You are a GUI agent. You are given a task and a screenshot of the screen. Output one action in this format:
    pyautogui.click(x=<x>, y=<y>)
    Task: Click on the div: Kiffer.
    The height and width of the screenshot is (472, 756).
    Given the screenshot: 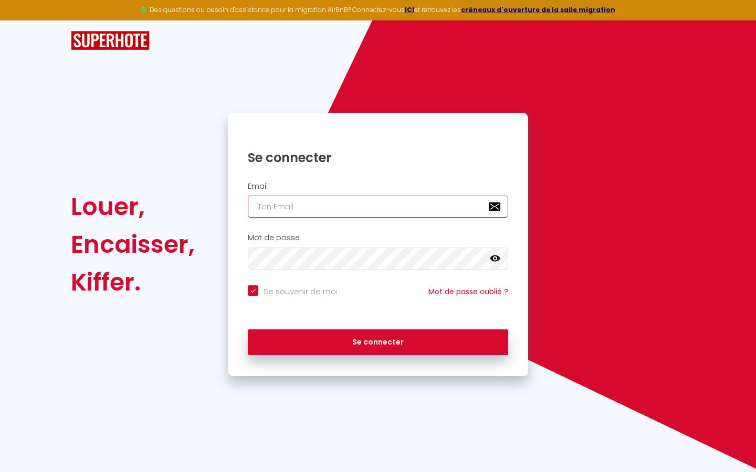 What is the action you would take?
    pyautogui.click(x=133, y=282)
    